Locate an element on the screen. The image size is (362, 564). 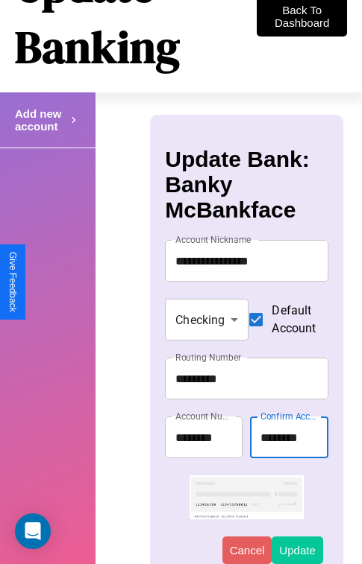
div: Open Intercom Messenger is located at coordinates (33, 532).